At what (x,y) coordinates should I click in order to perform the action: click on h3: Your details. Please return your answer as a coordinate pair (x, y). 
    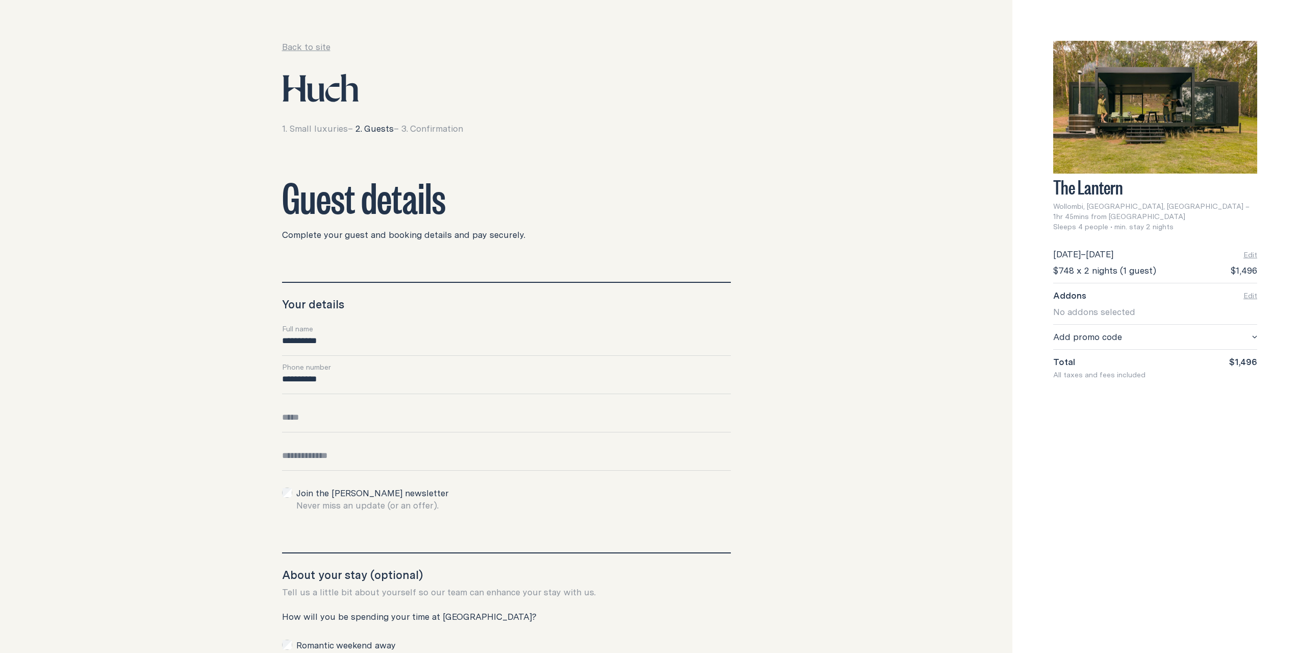
    Looking at the image, I should click on (507, 304).